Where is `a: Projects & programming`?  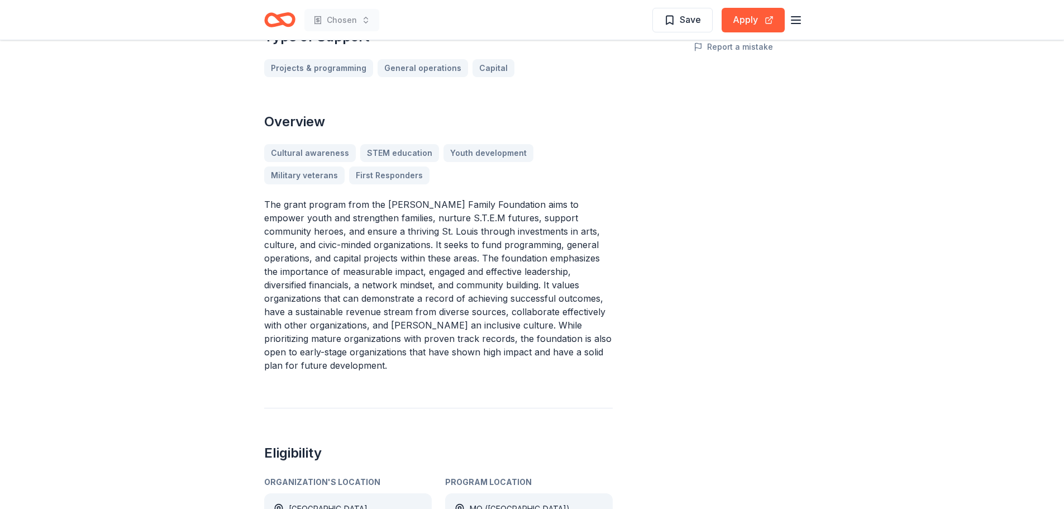 a: Projects & programming is located at coordinates (318, 68).